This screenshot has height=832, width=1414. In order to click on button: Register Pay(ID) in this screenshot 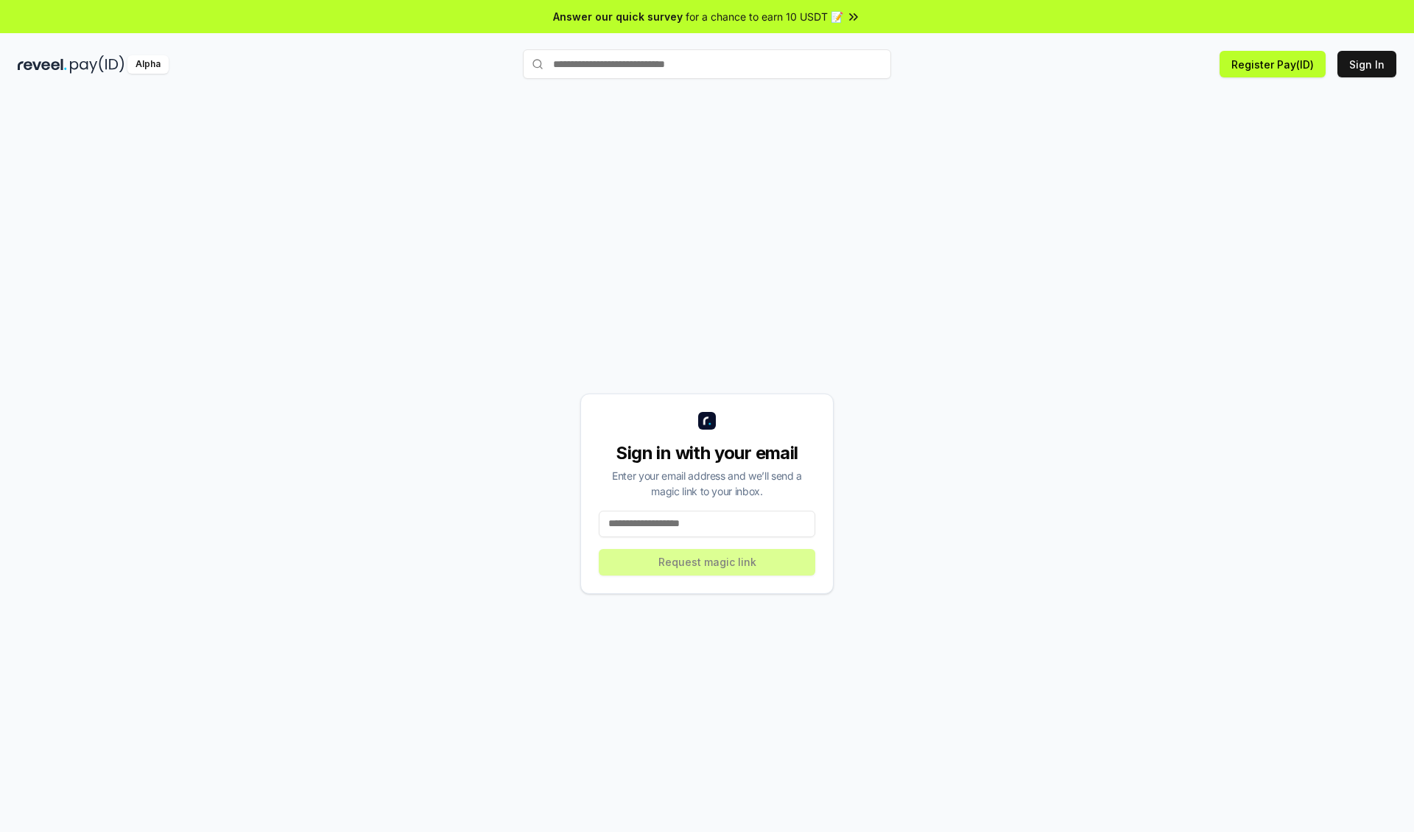, I will do `click(1273, 64)`.